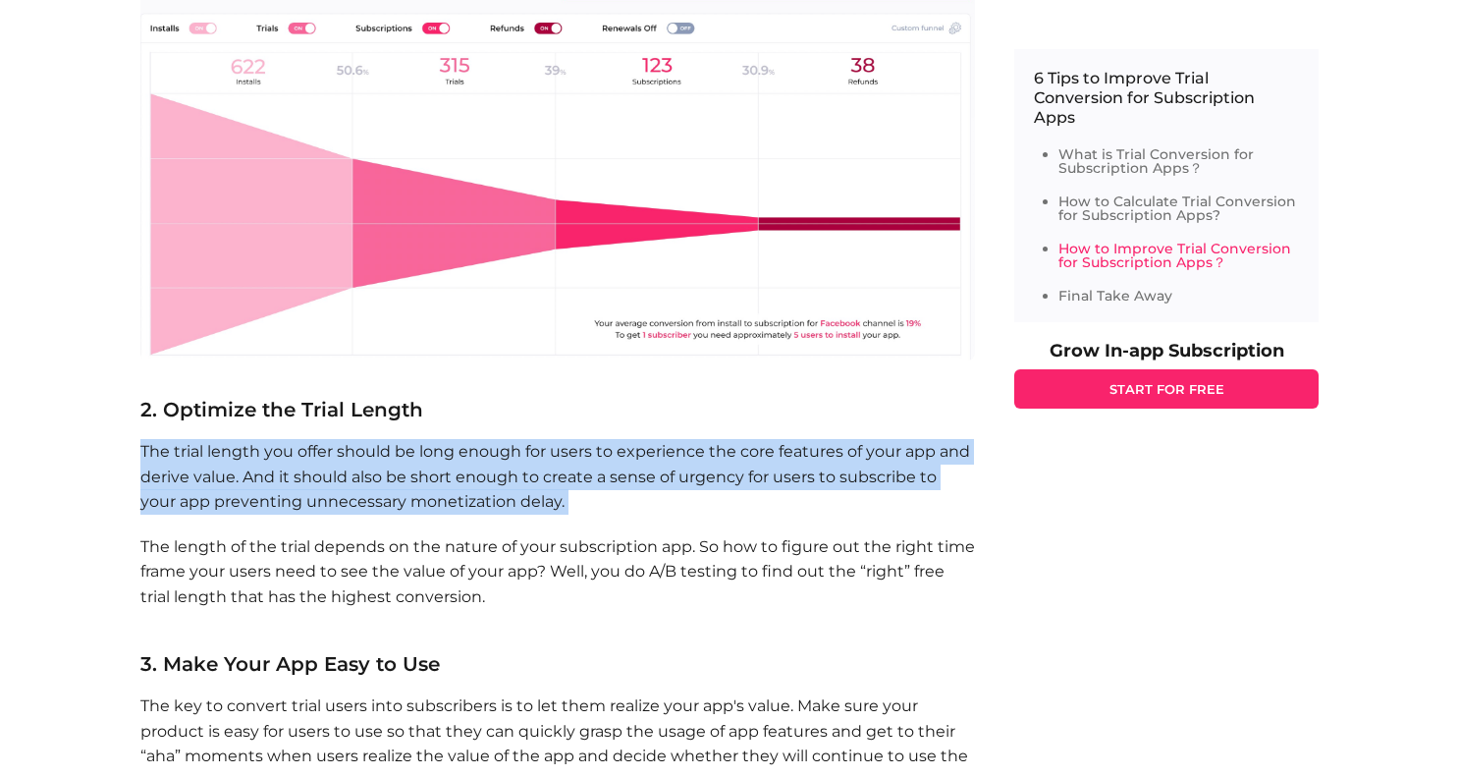 The image size is (1459, 777). What do you see at coordinates (558, 476) in the screenshot?
I see `p: The trial length you offer should be long enough for users to experience the core features of you...` at bounding box center [558, 476].